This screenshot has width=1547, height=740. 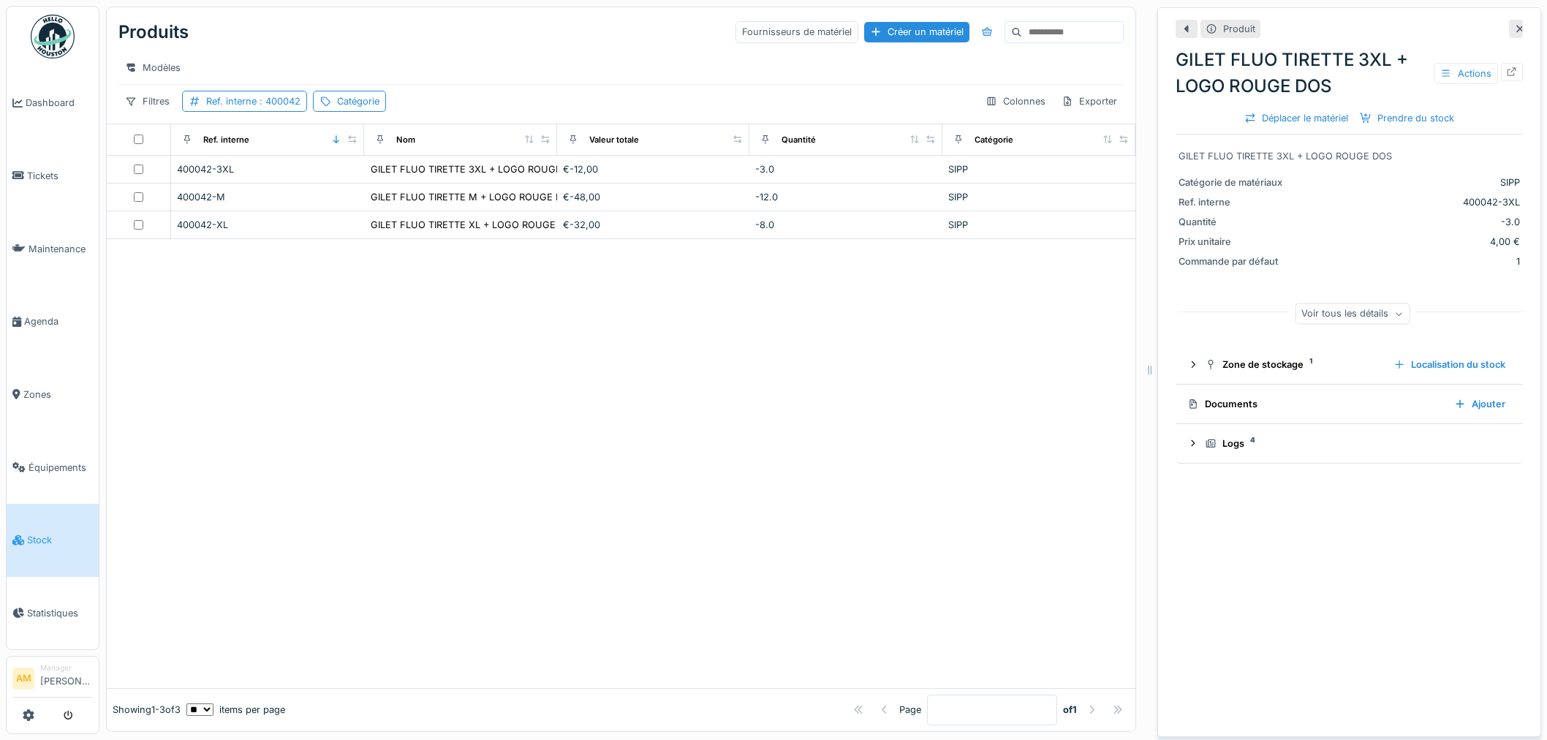 What do you see at coordinates (1480, 404) in the screenshot?
I see `div: Ajouter` at bounding box center [1480, 404].